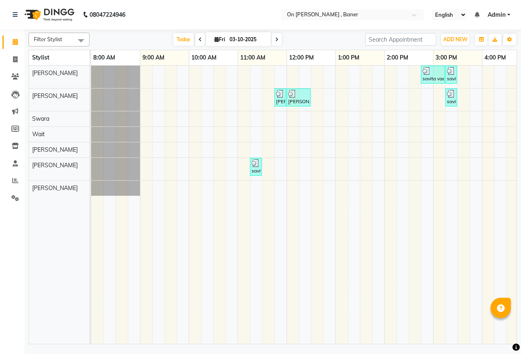 This screenshot has height=354, width=521. I want to click on input: 2025-10-03, so click(248, 40).